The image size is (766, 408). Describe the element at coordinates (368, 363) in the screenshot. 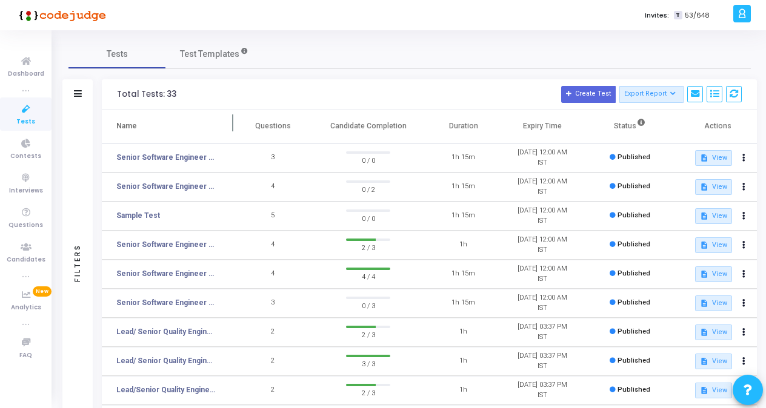

I see `span: 3 / 3` at that location.